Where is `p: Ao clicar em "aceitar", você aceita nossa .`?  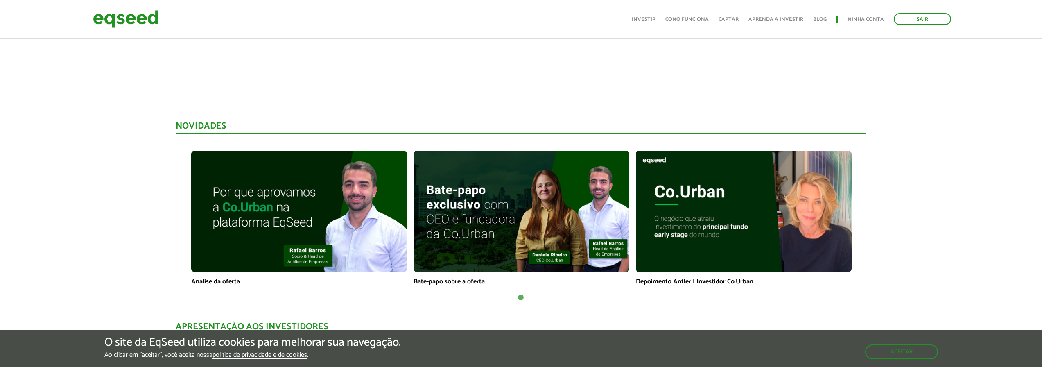 p: Ao clicar em "aceitar", você aceita nossa . is located at coordinates (253, 355).